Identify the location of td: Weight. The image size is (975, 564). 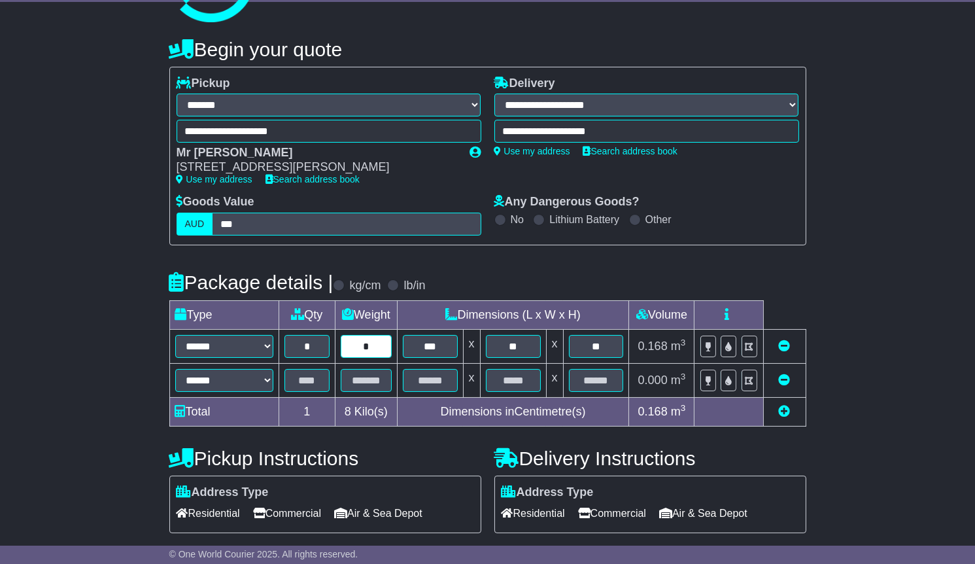
(366, 315).